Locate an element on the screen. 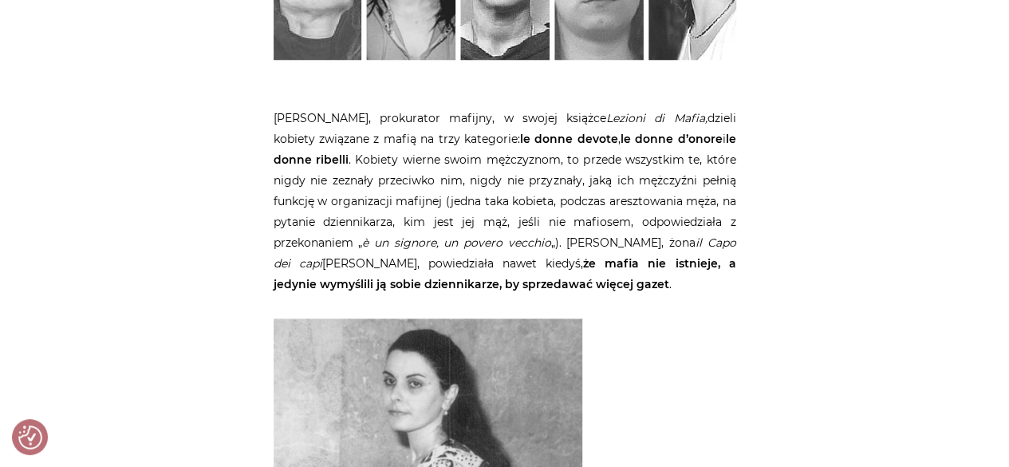 This screenshot has height=467, width=1009. em: il Capo dei capi is located at coordinates (505, 253).